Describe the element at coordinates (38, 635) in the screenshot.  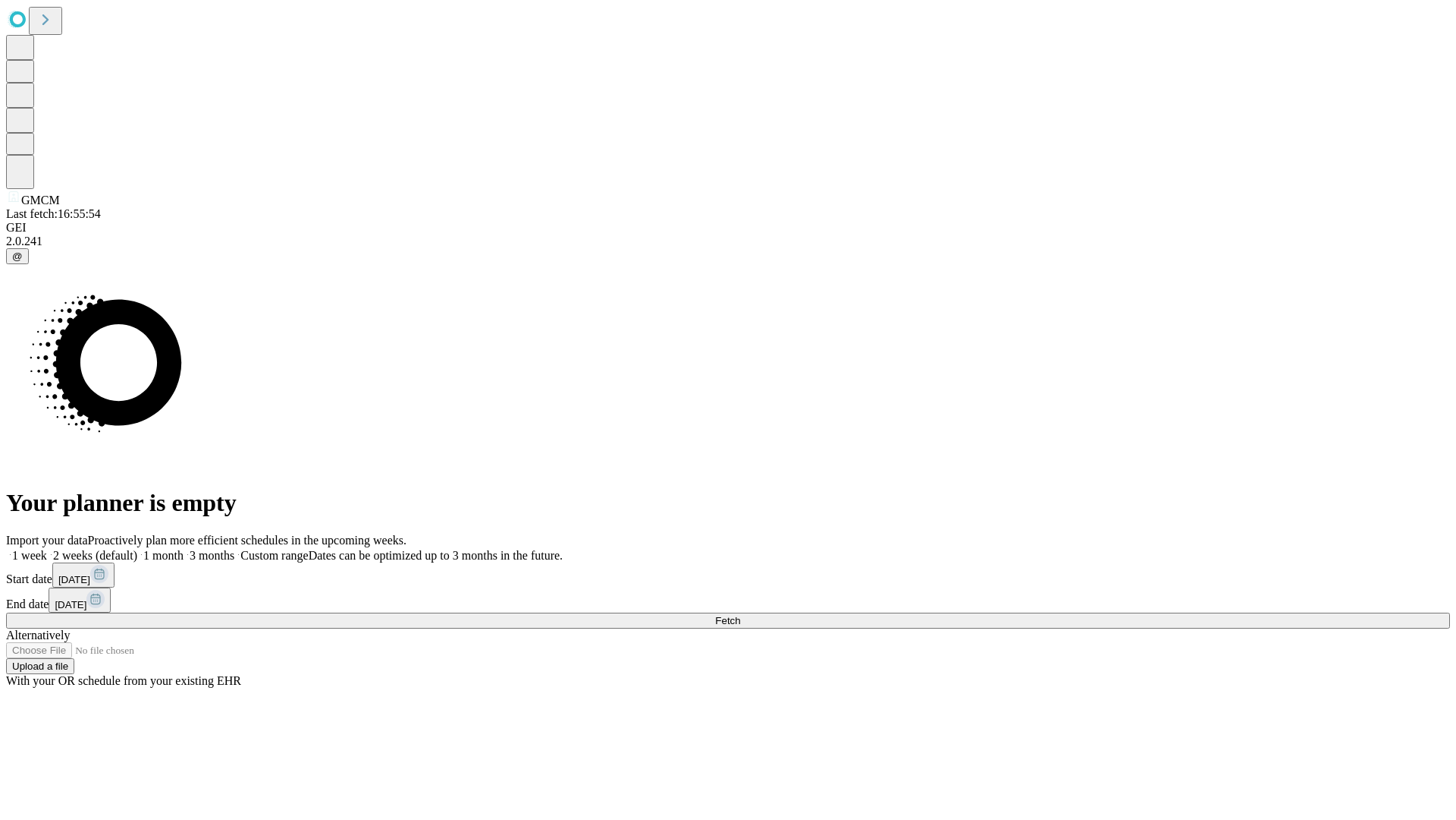
I see `span: Alternatively` at that location.